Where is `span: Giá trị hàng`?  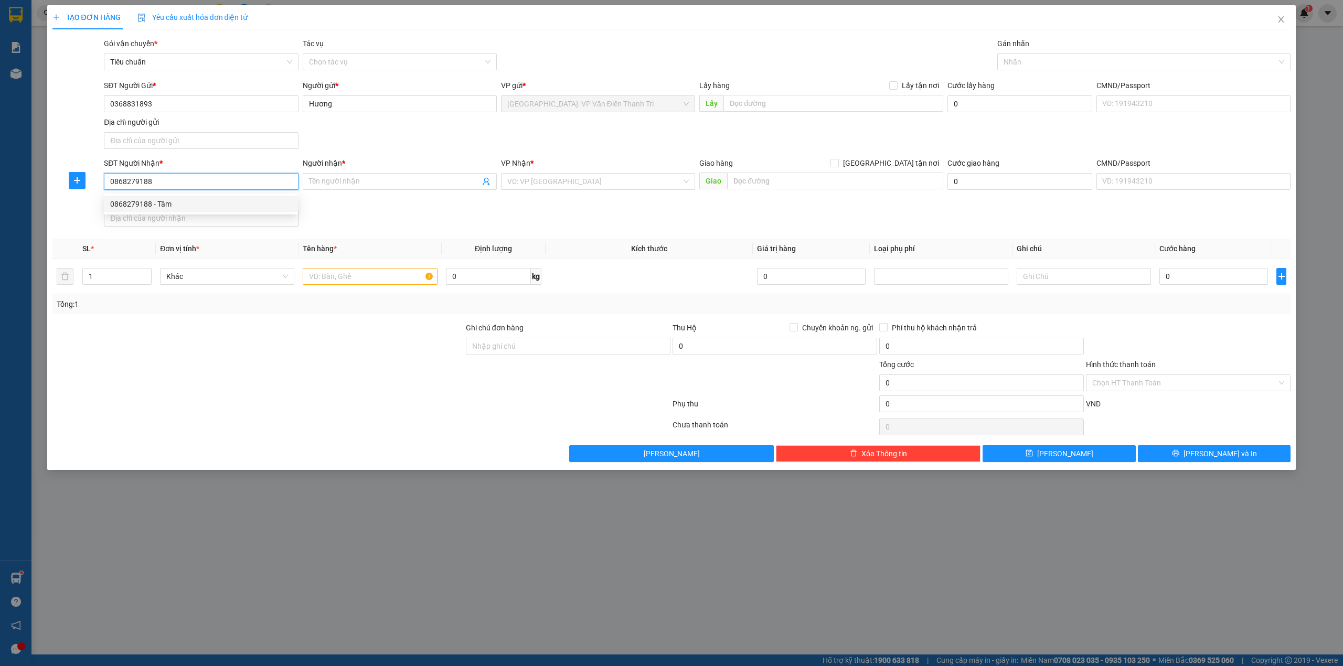
span: Giá trị hàng is located at coordinates (776, 249).